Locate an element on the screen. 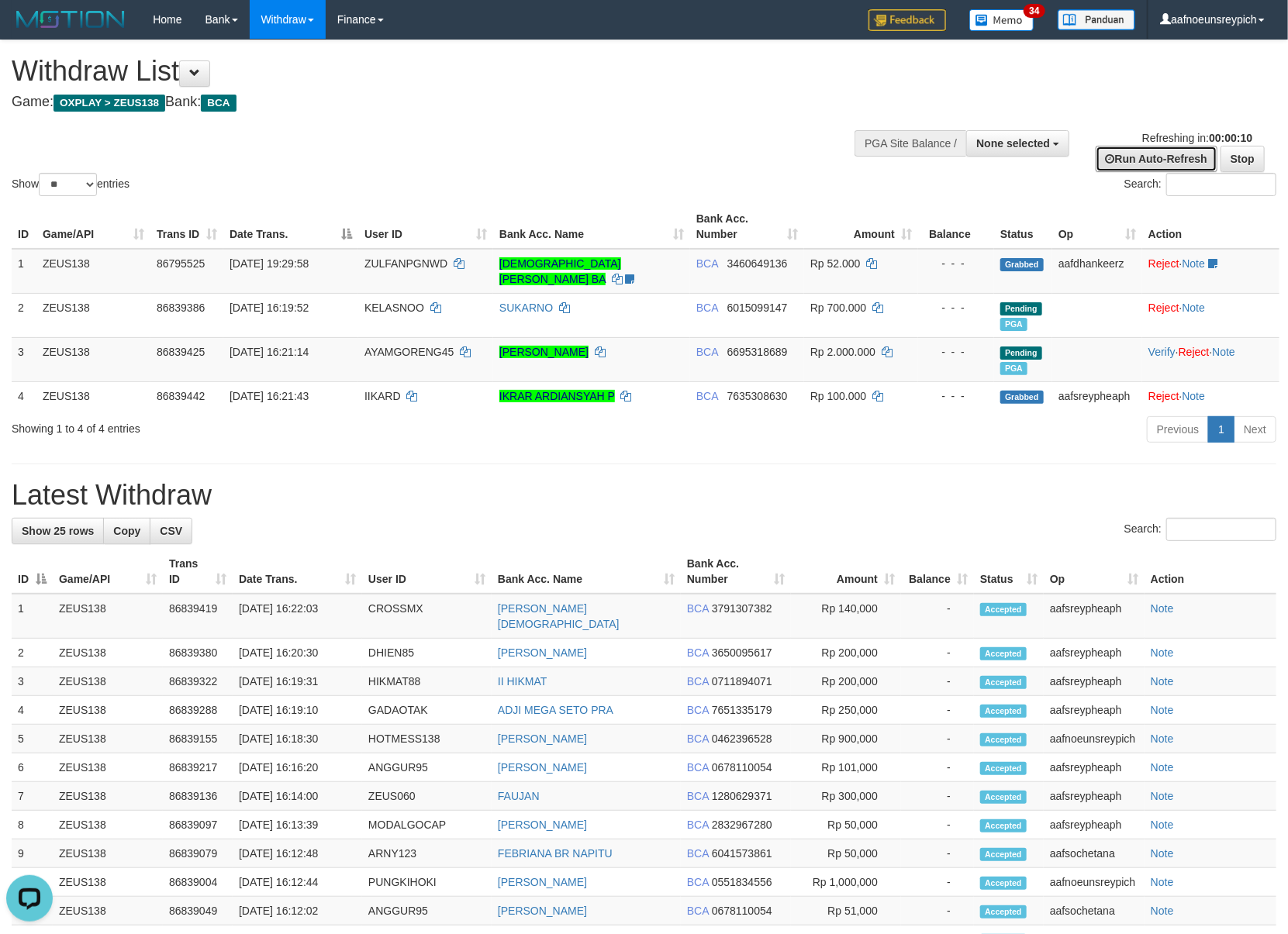 Image resolution: width=1288 pixels, height=934 pixels. td: 86839097 is located at coordinates (197, 825).